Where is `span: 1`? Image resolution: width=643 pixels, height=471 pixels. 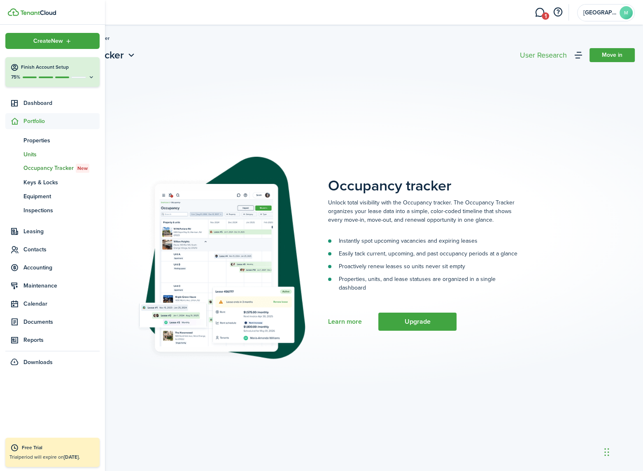
span: 1 is located at coordinates (546, 16).